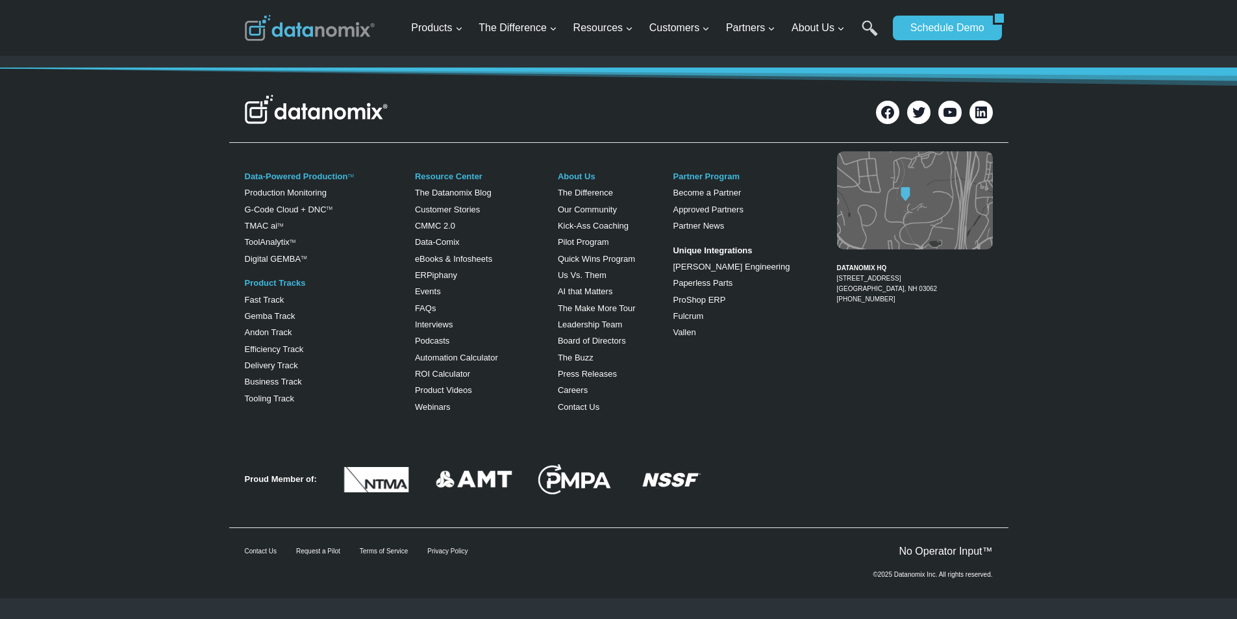 This screenshot has width=1237, height=619. What do you see at coordinates (274, 349) in the screenshot?
I see `a: Efficiency Track` at bounding box center [274, 349].